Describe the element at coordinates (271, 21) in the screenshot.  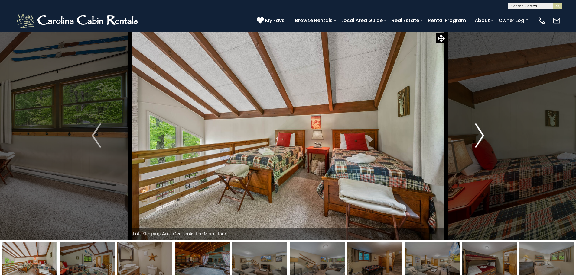
I see `a: My Favs` at that location.